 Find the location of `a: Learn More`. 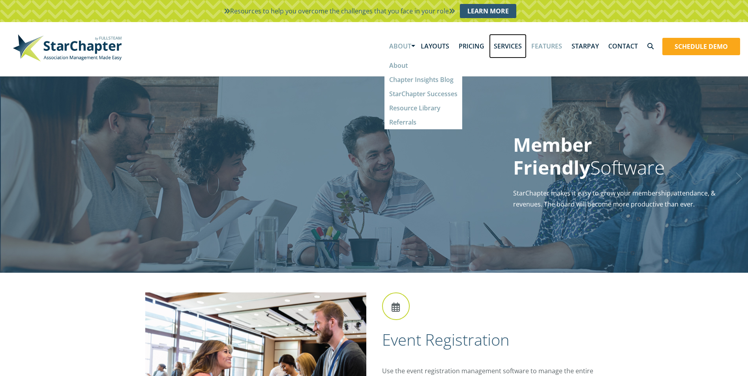

a: Learn More is located at coordinates (488, 11).